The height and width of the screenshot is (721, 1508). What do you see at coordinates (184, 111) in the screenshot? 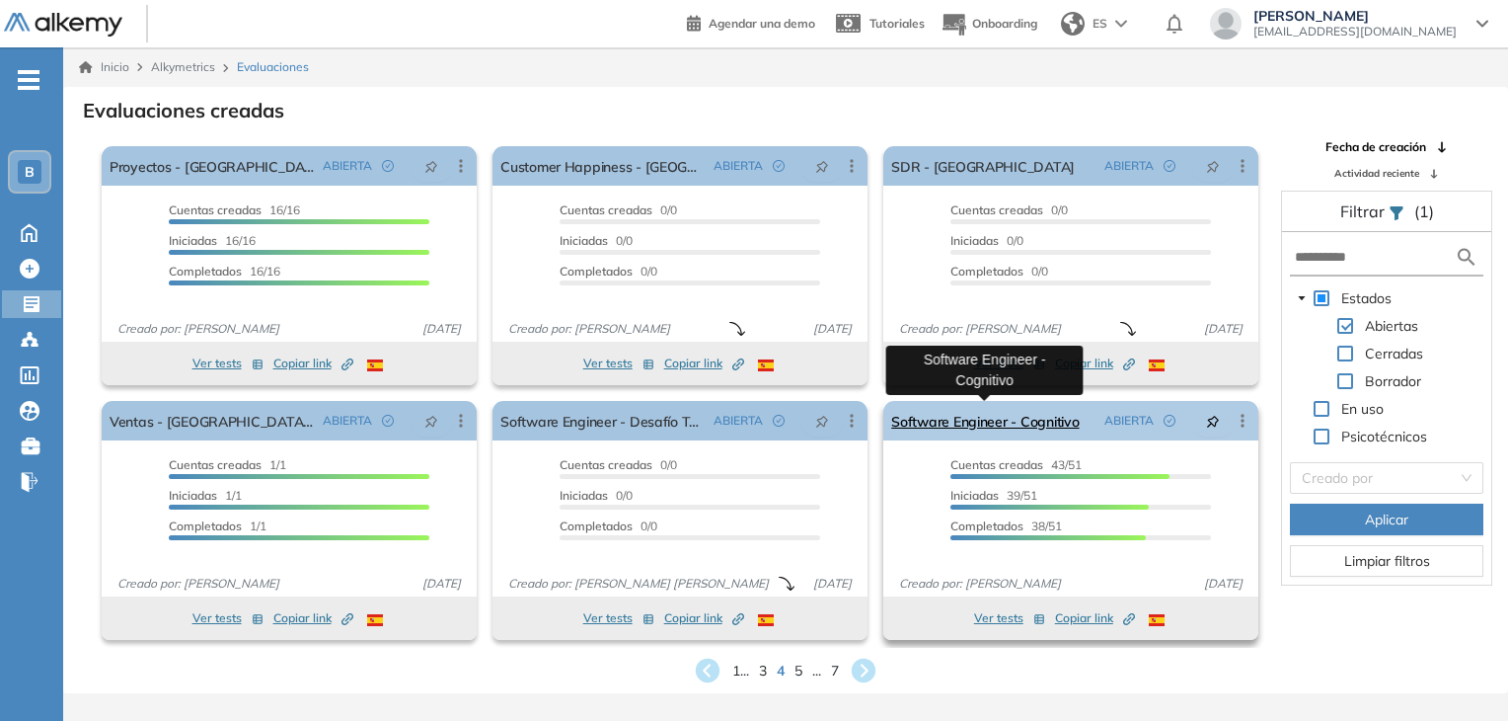
I see `h3: Evaluaciones creadas` at bounding box center [184, 111].